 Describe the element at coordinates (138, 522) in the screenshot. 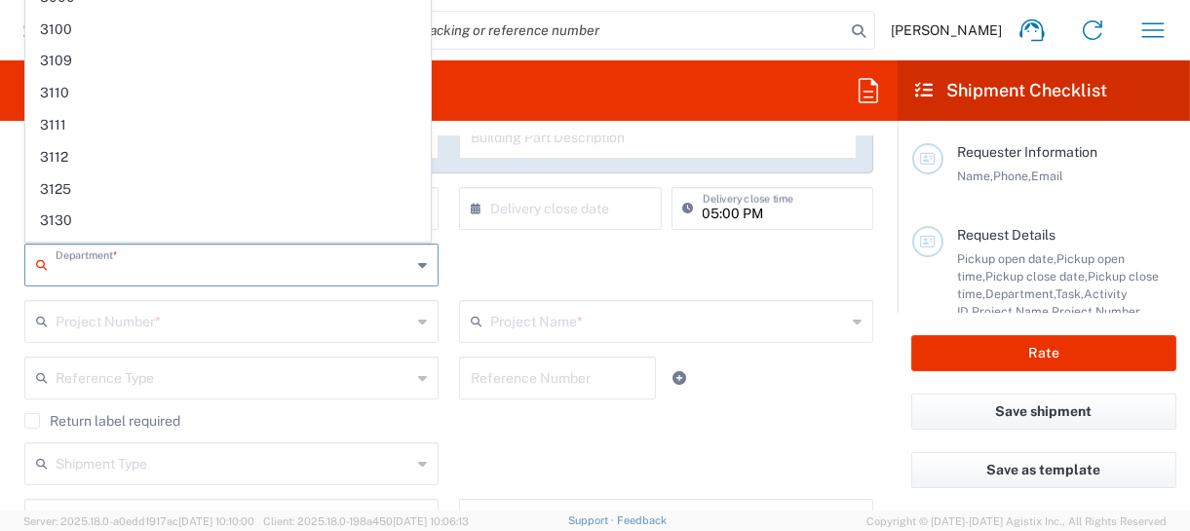

I see `span: Server: 2025.18.0-a0edd1917ac` at that location.